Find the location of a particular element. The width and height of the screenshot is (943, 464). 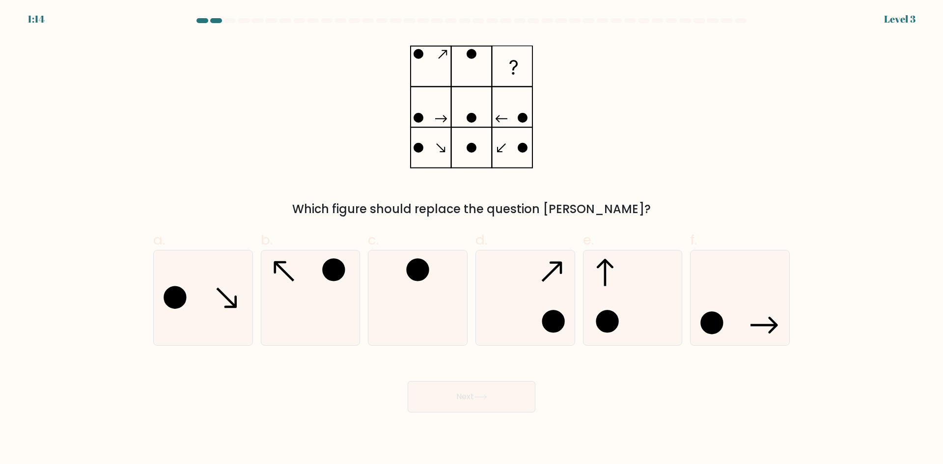

span: a. is located at coordinates (159, 240).